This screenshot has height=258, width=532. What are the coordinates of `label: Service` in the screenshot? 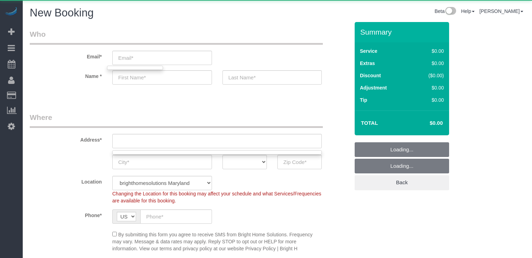 It's located at (369, 51).